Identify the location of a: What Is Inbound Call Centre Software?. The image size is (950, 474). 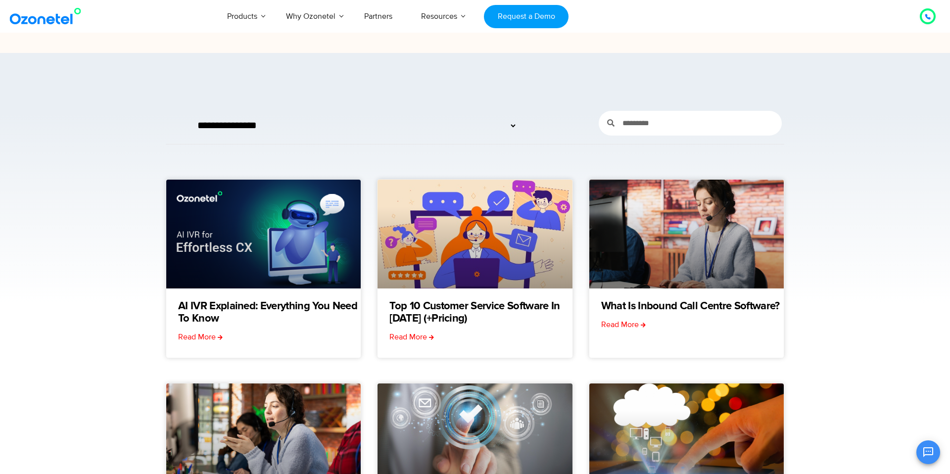
(690, 306).